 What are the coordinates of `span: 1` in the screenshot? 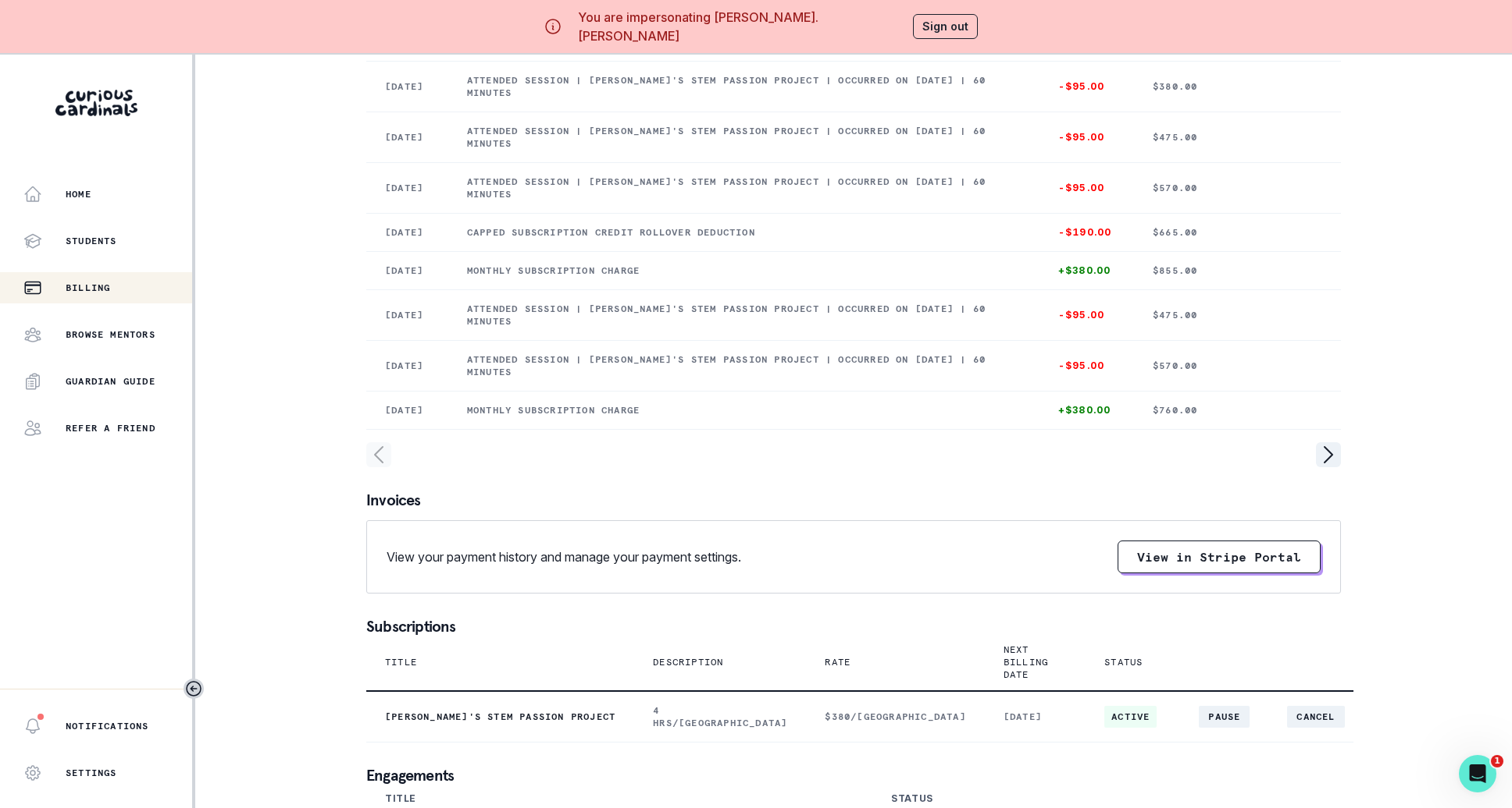 It's located at (1496, 761).